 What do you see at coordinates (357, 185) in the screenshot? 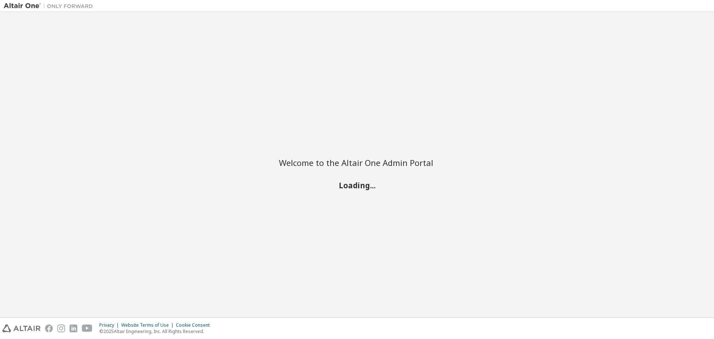
I see `h2: Loading...` at bounding box center [357, 185].